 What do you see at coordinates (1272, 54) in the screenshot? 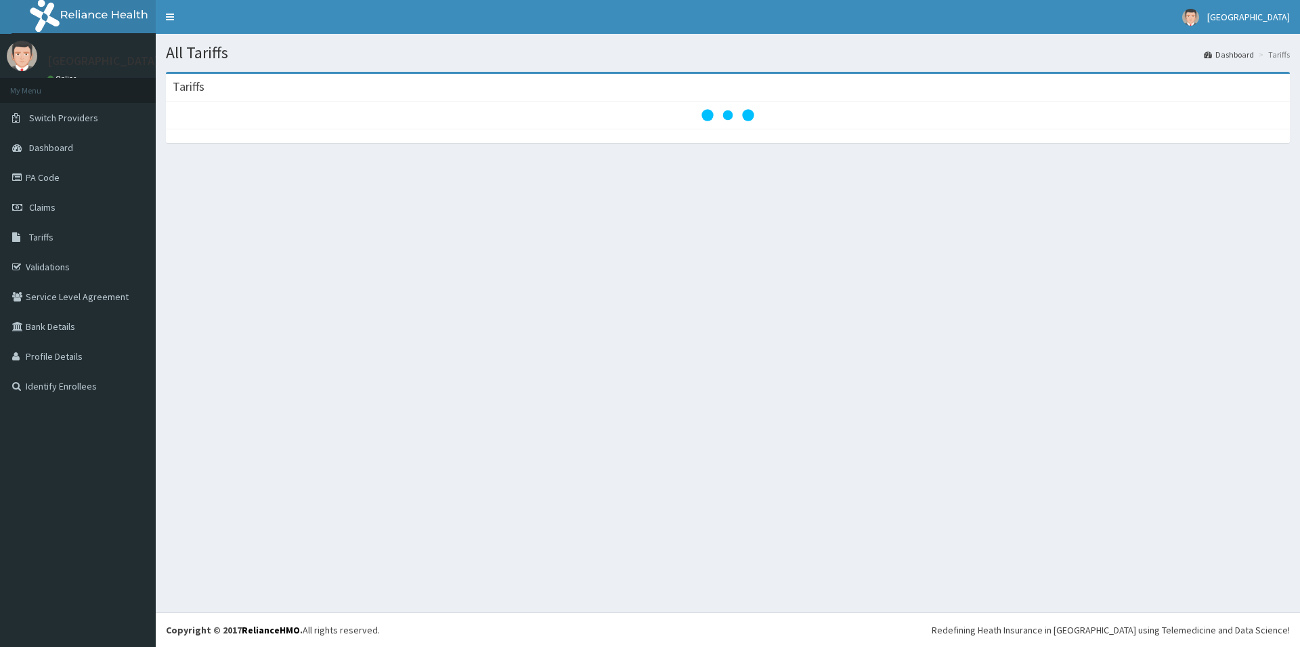
I see `li: Tariffs` at bounding box center [1272, 54].